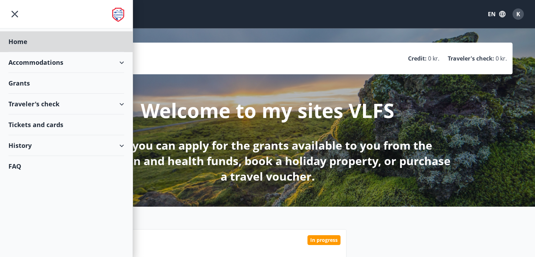 This screenshot has height=257, width=535. Describe the element at coordinates (118, 15) in the screenshot. I see `img: union_logo` at that location.